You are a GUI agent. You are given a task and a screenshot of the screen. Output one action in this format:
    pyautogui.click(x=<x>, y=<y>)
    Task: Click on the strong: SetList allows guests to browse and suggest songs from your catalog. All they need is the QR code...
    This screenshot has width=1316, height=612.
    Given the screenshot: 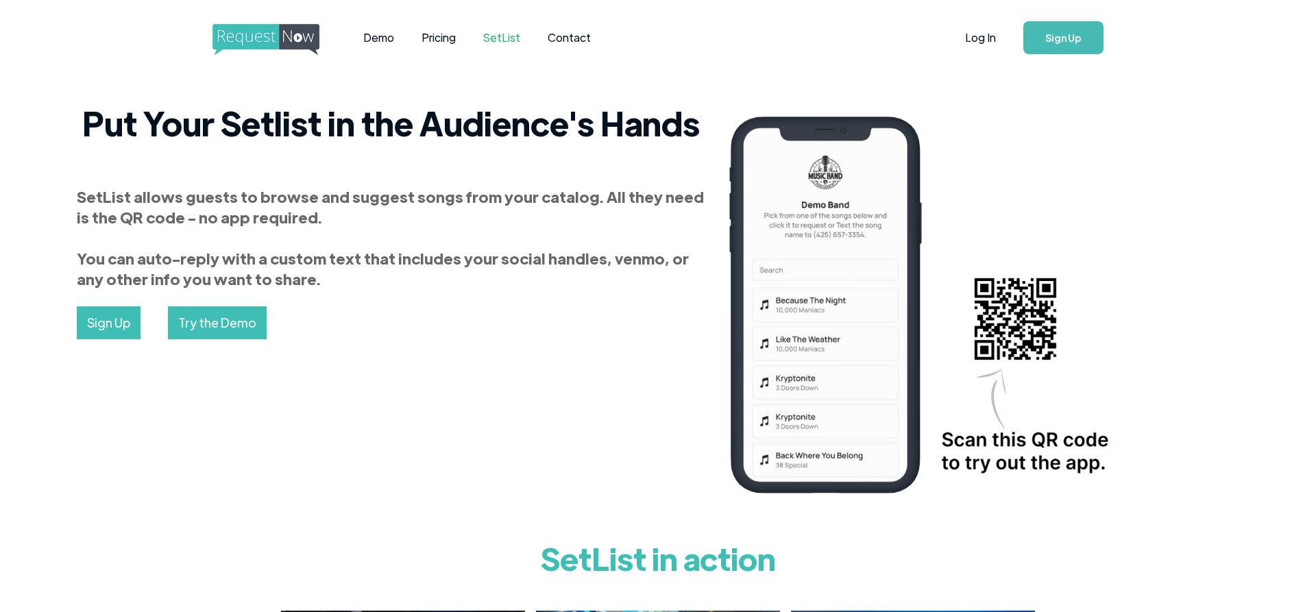 What is the action you would take?
    pyautogui.click(x=390, y=237)
    